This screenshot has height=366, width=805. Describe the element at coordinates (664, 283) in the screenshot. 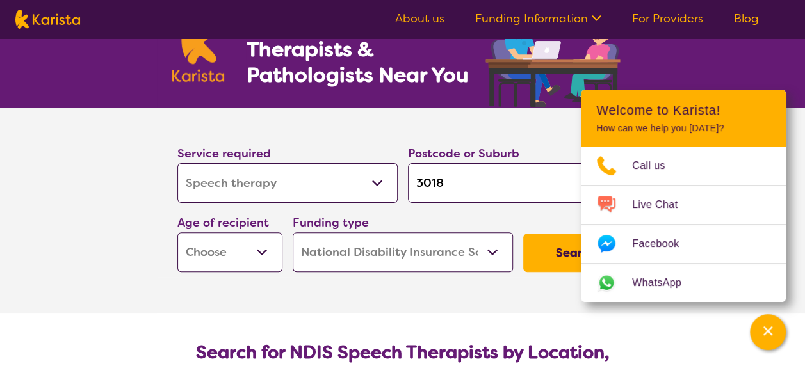

I see `span: WhatsApp` at that location.